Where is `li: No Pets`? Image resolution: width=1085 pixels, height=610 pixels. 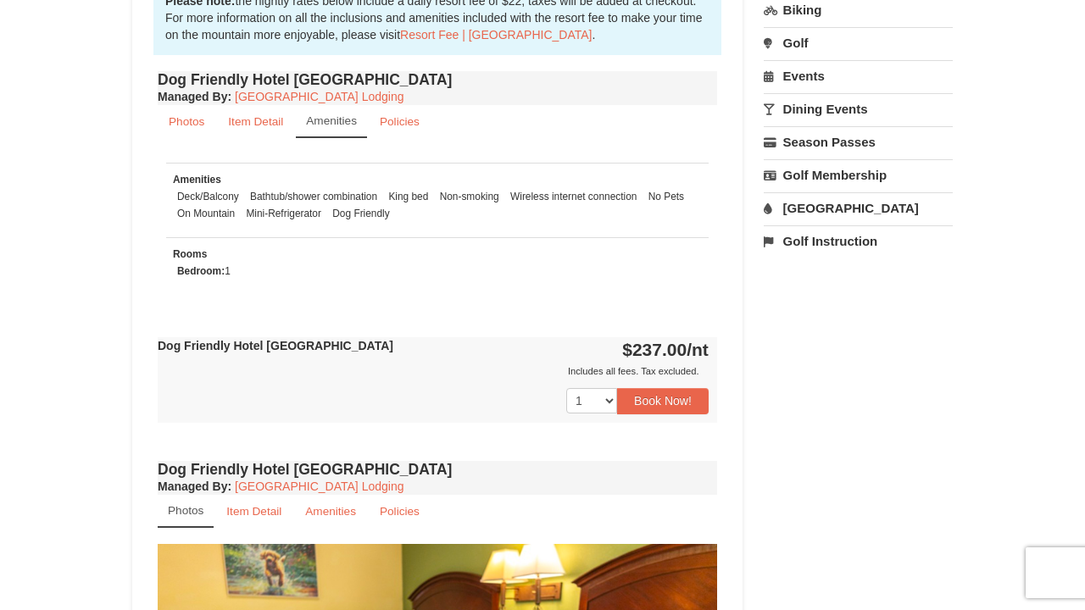
li: No Pets is located at coordinates (666, 197).